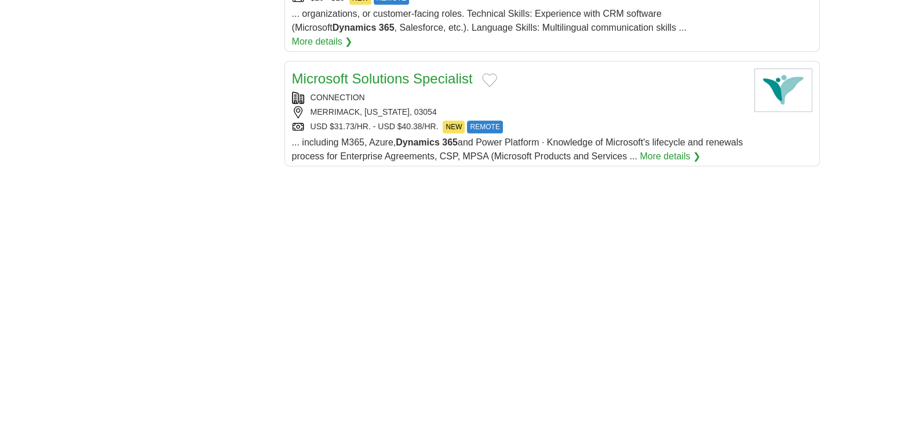 Image resolution: width=916 pixels, height=430 pixels. What do you see at coordinates (783, 90) in the screenshot?
I see `img: Midland Care Connection logo` at bounding box center [783, 90].